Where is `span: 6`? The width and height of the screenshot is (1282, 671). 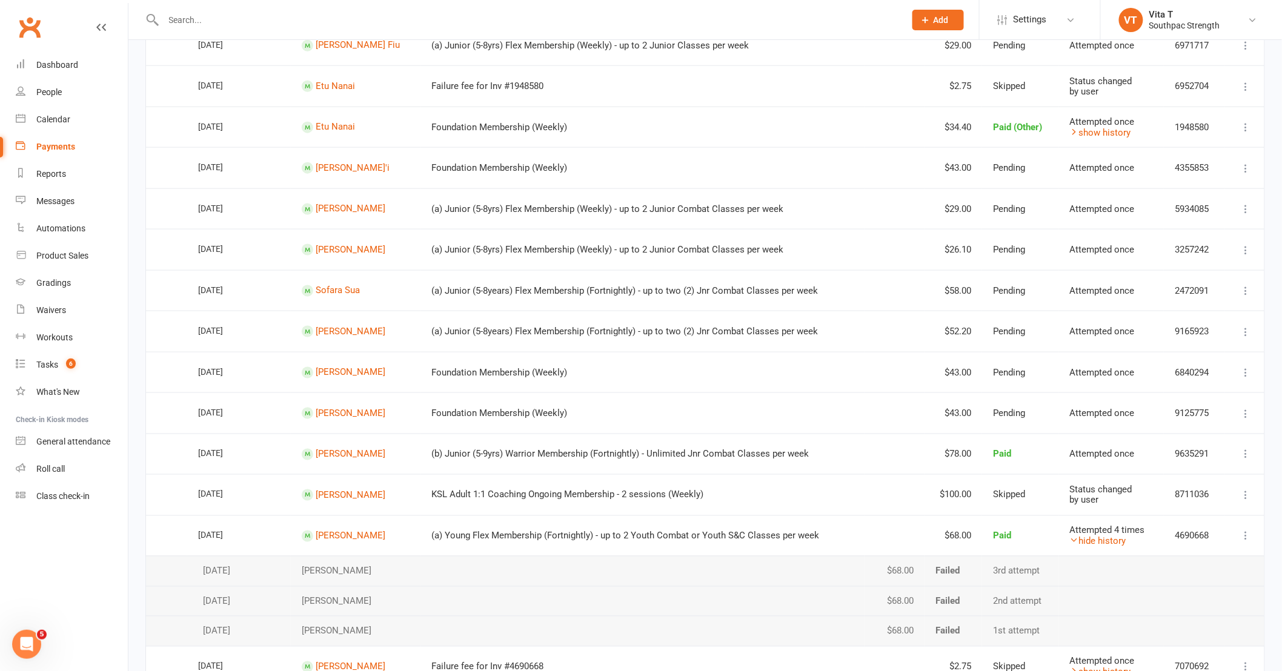
span: 6 is located at coordinates (71, 363).